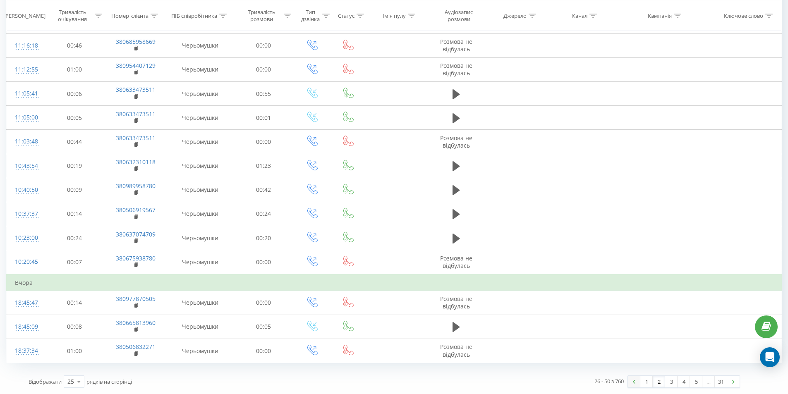 The width and height of the screenshot is (788, 394). I want to click on div: Тип дзвінка, so click(310, 16).